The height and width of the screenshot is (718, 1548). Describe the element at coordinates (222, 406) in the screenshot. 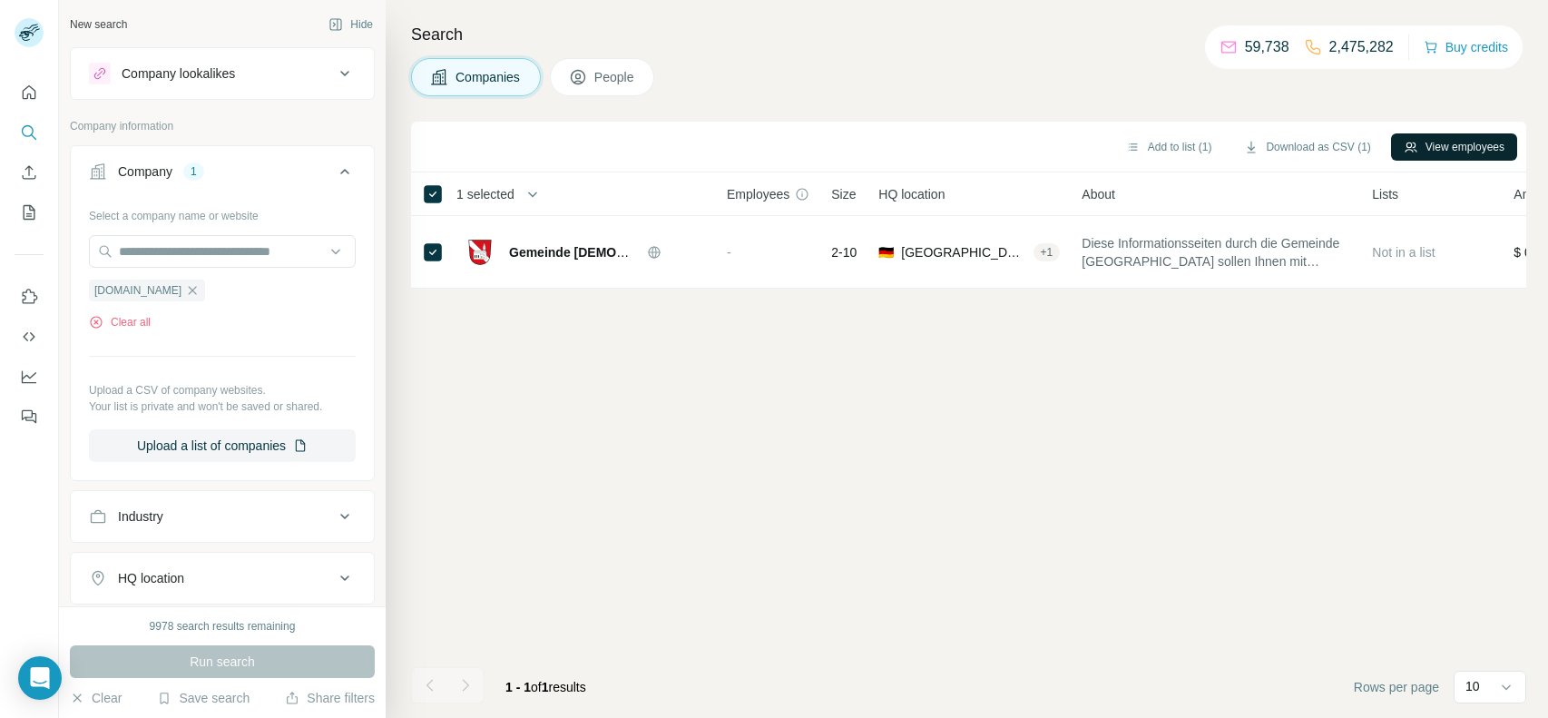

I see `p: Your list is private and won't be saved or shared.` at that location.